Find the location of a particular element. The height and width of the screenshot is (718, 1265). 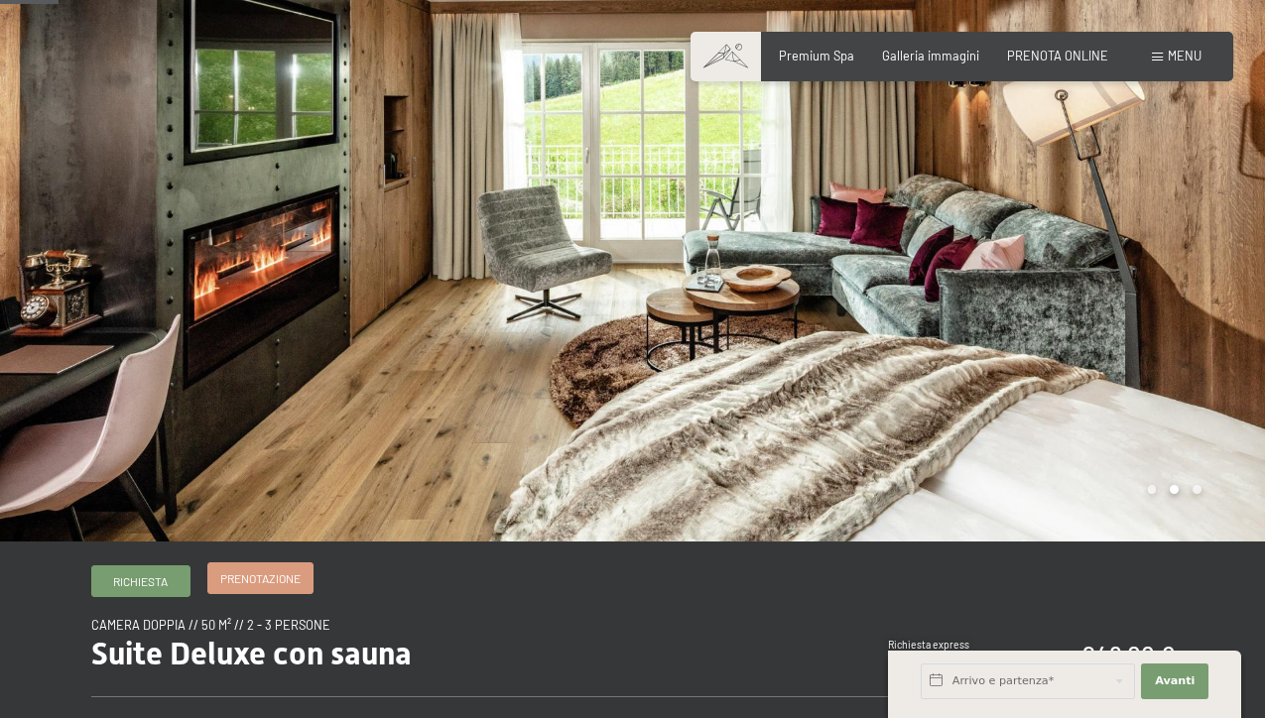

button: Avanti is located at coordinates (1174, 681).